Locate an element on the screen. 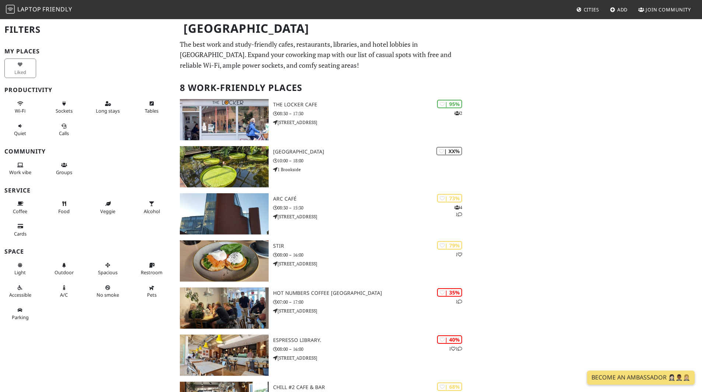 The width and height of the screenshot is (702, 392). span: Friendly is located at coordinates (57, 9).